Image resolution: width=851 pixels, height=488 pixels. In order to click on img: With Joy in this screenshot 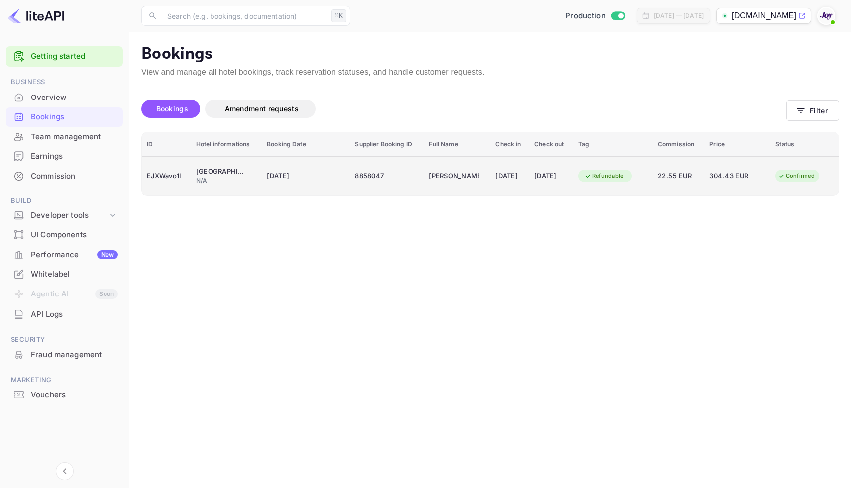, I will do `click(826, 16)`.